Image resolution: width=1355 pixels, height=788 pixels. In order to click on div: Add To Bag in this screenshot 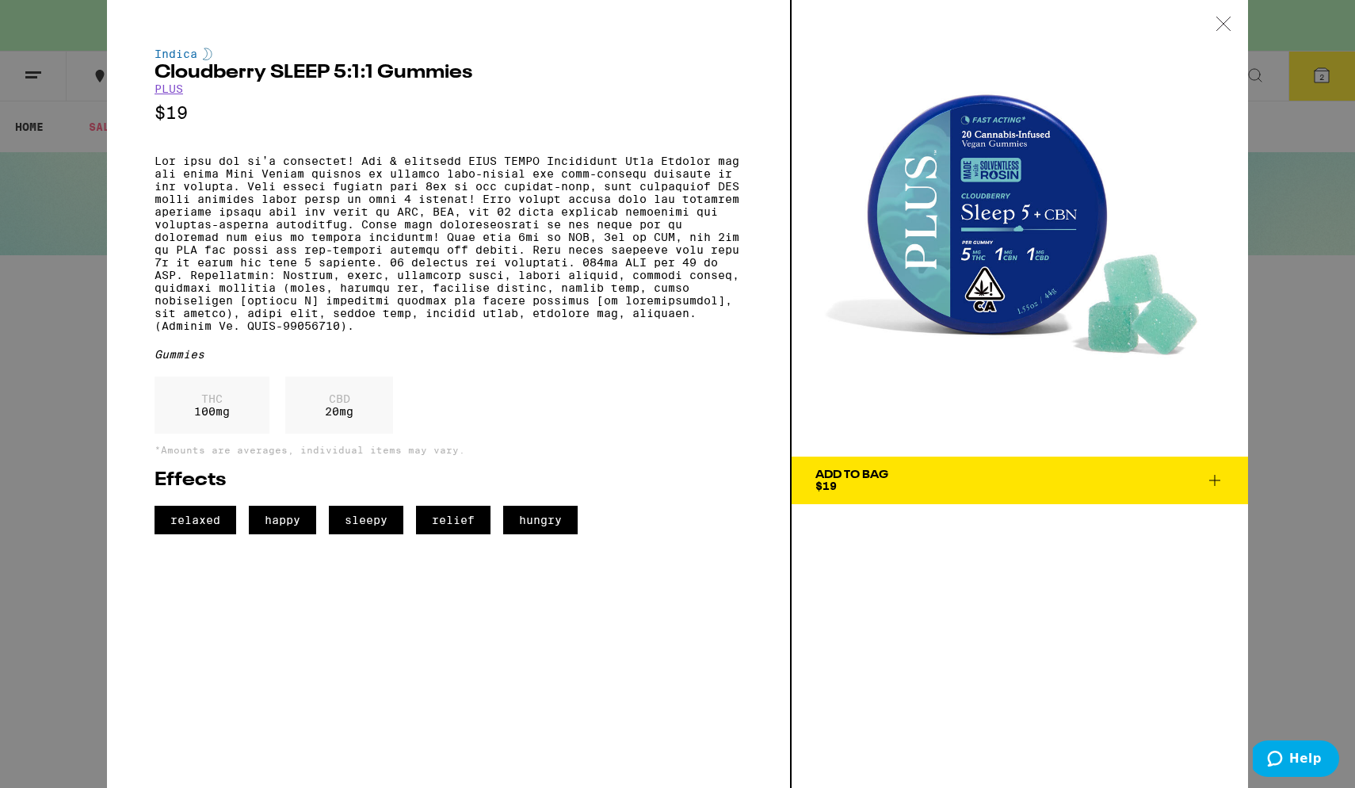, I will do `click(852, 475)`.